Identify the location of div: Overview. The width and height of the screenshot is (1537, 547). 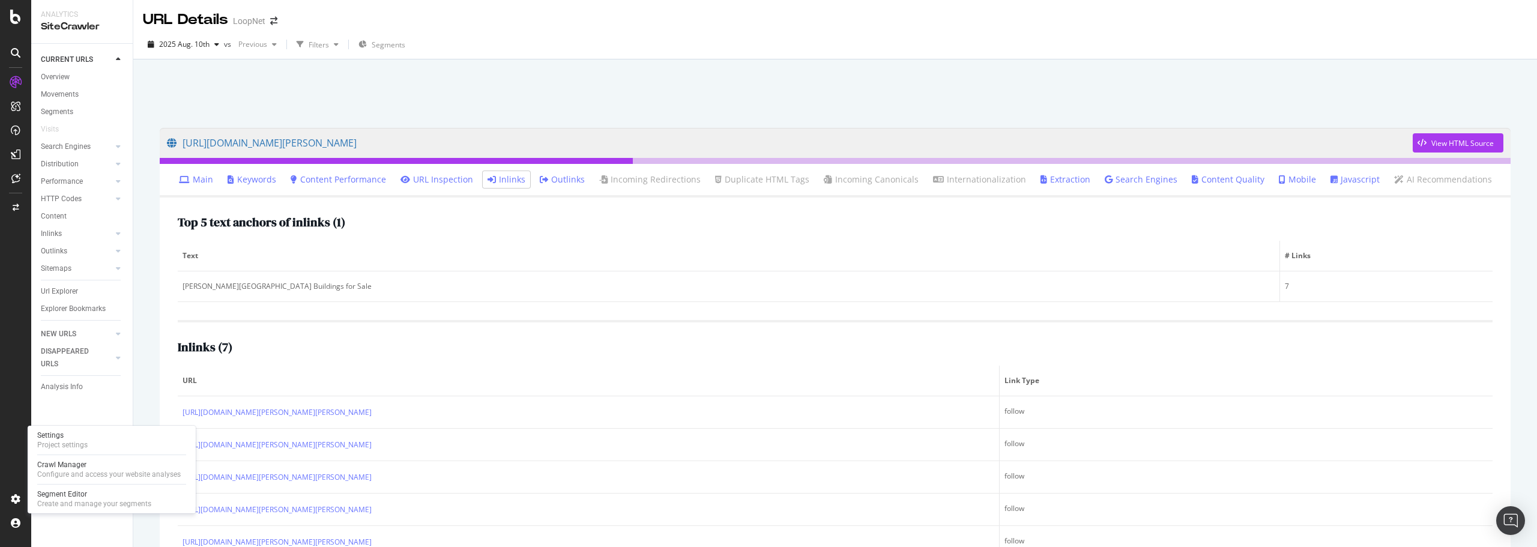
(55, 77).